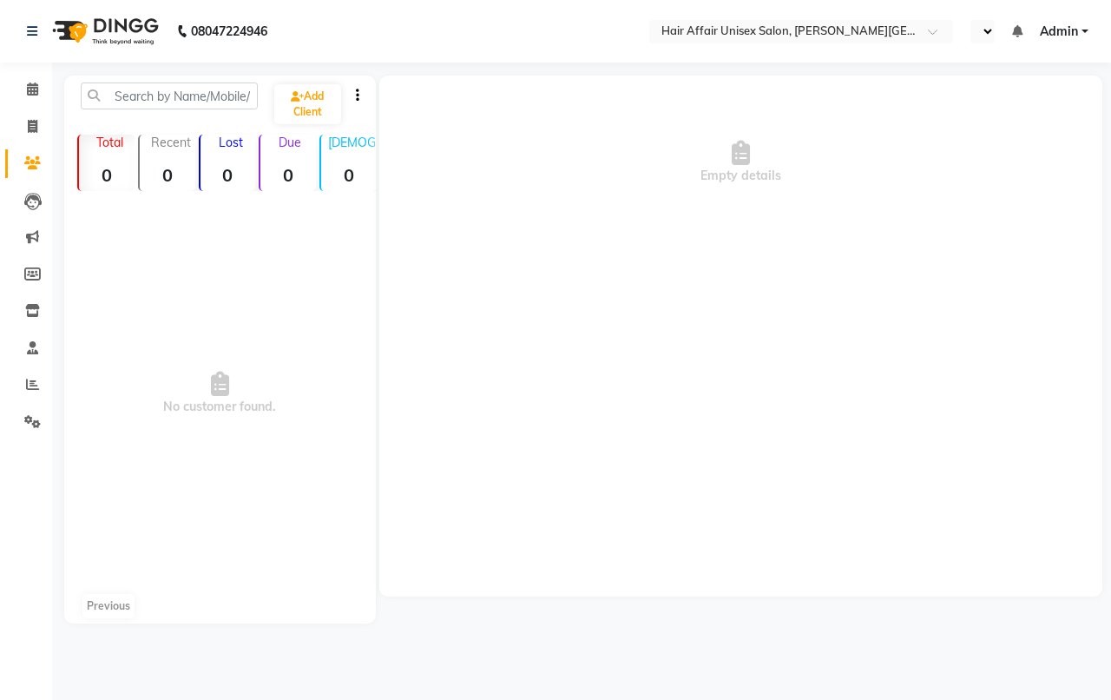 This screenshot has width=1111, height=700. What do you see at coordinates (741, 162) in the screenshot?
I see `div: Empty details` at bounding box center [741, 162].